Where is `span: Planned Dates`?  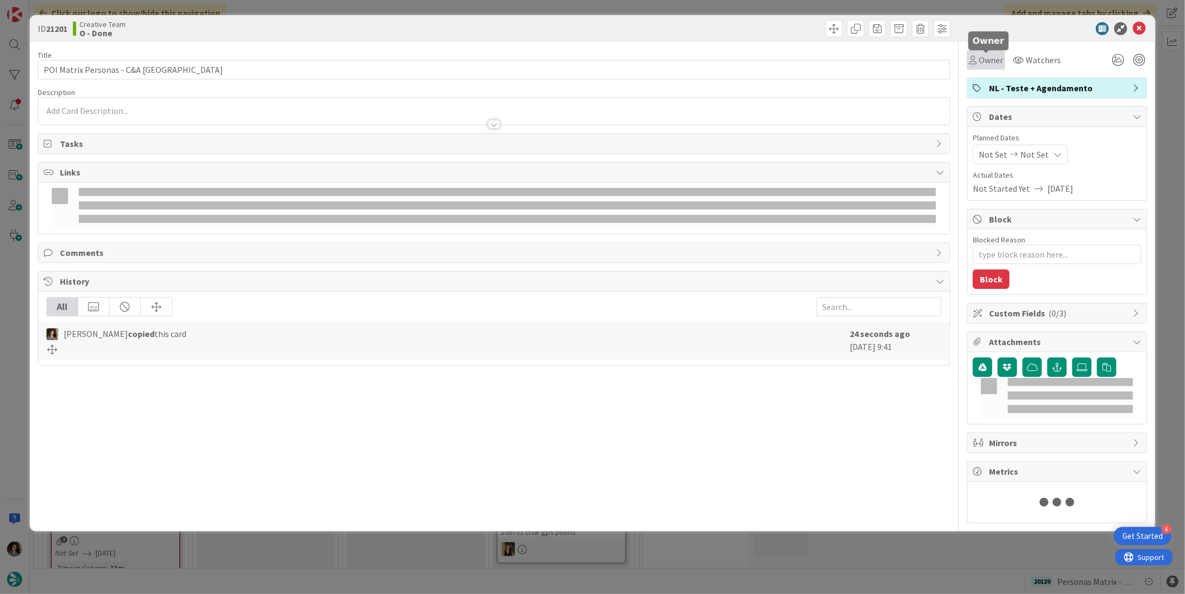
span: Planned Dates is located at coordinates (1057, 138).